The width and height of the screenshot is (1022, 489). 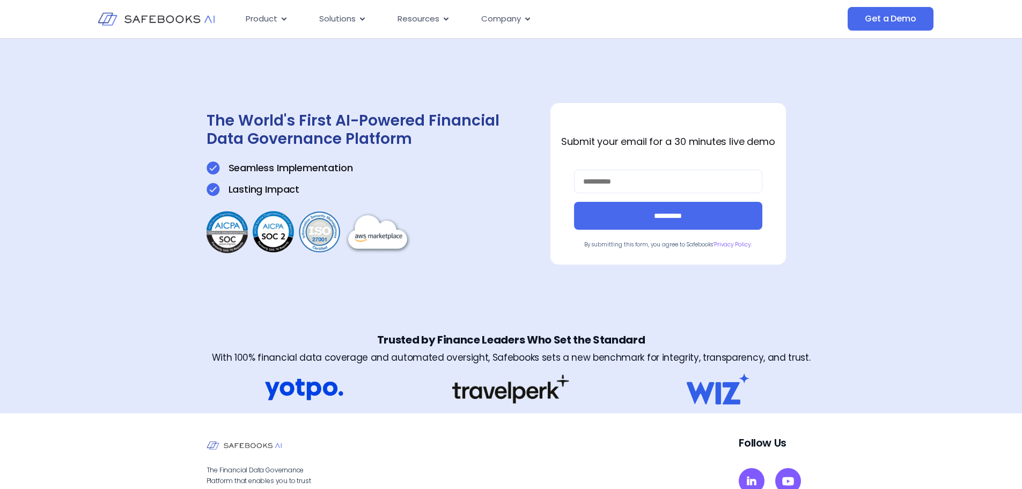 I want to click on strong: Submit your email for a 30 minutes live demo, so click(x=668, y=141).